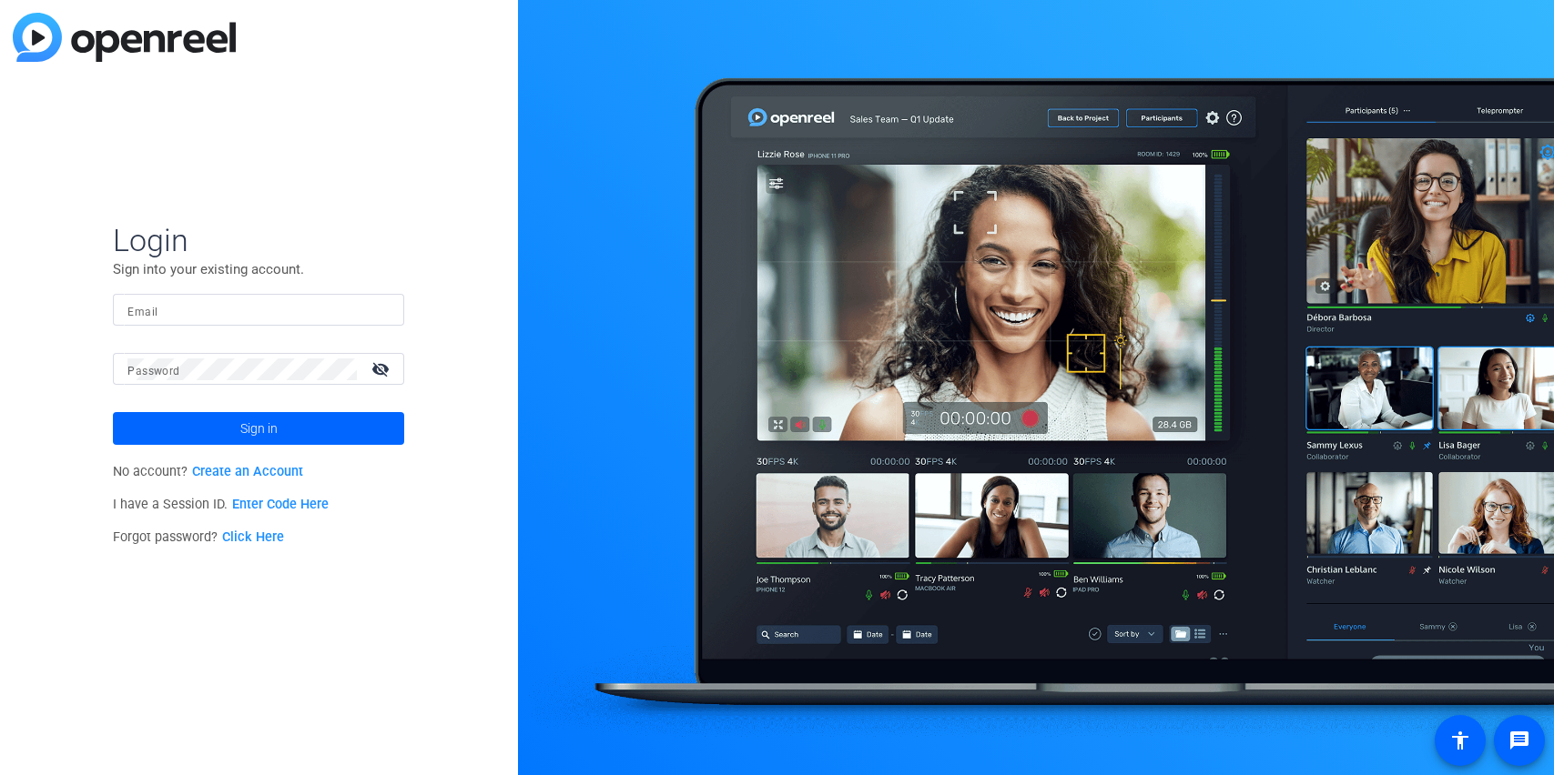 The height and width of the screenshot is (775, 1554). What do you see at coordinates (280, 504) in the screenshot?
I see `a: Enter Code Here` at bounding box center [280, 504].